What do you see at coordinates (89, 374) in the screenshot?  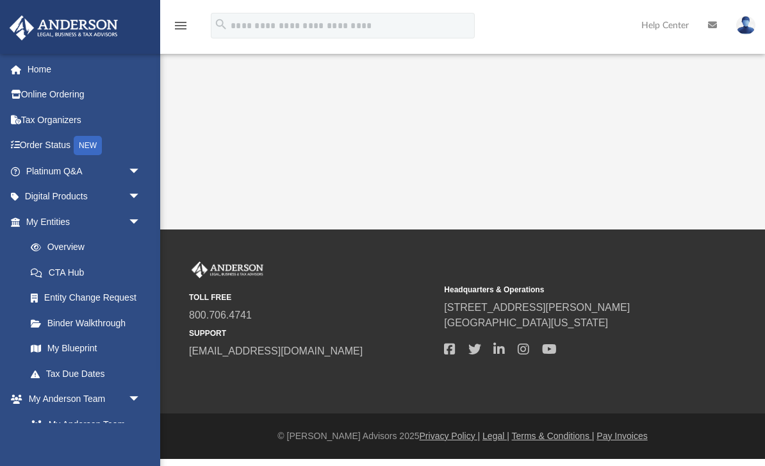 I see `a: Tax Due Dates` at bounding box center [89, 374].